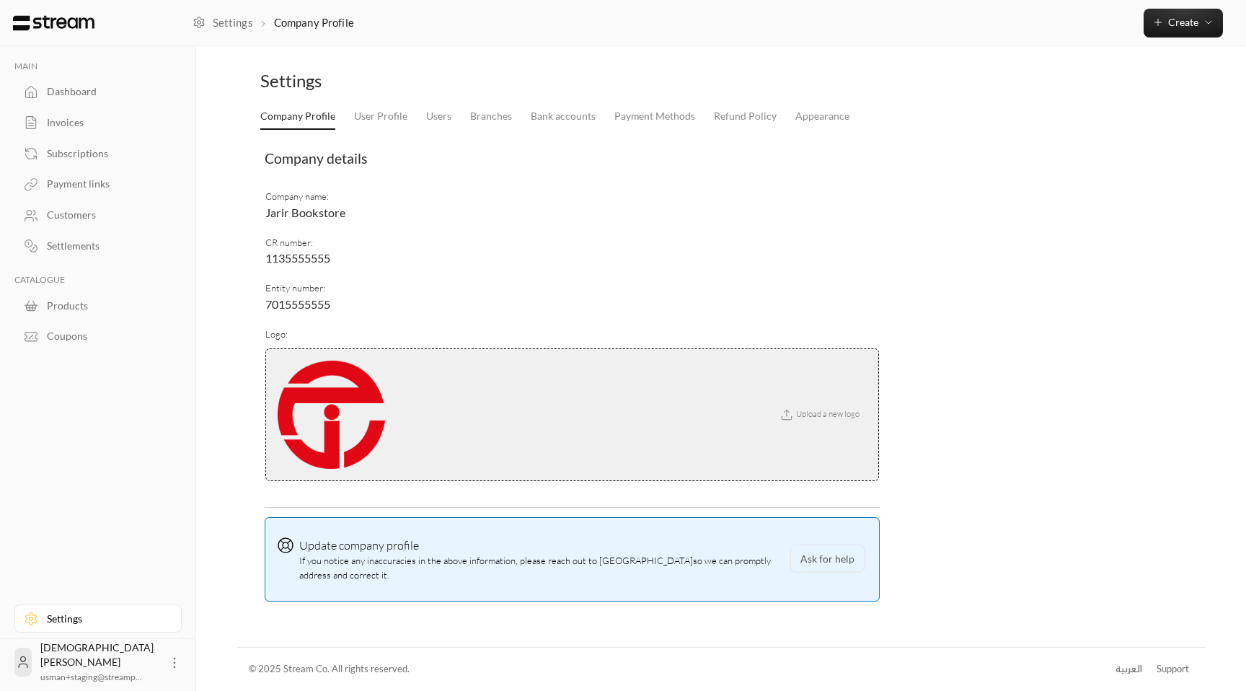 This screenshot has width=1246, height=691. I want to click on a: Refund Policy, so click(745, 116).